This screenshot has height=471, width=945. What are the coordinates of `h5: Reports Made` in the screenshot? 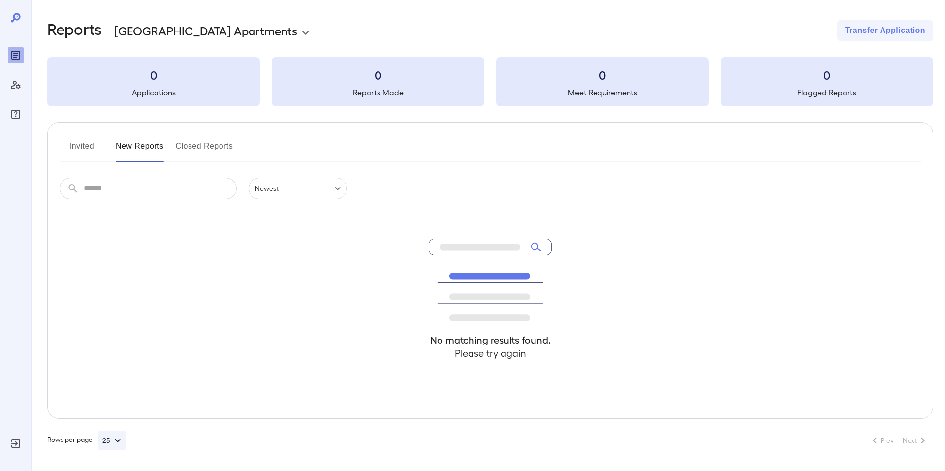 It's located at (378, 93).